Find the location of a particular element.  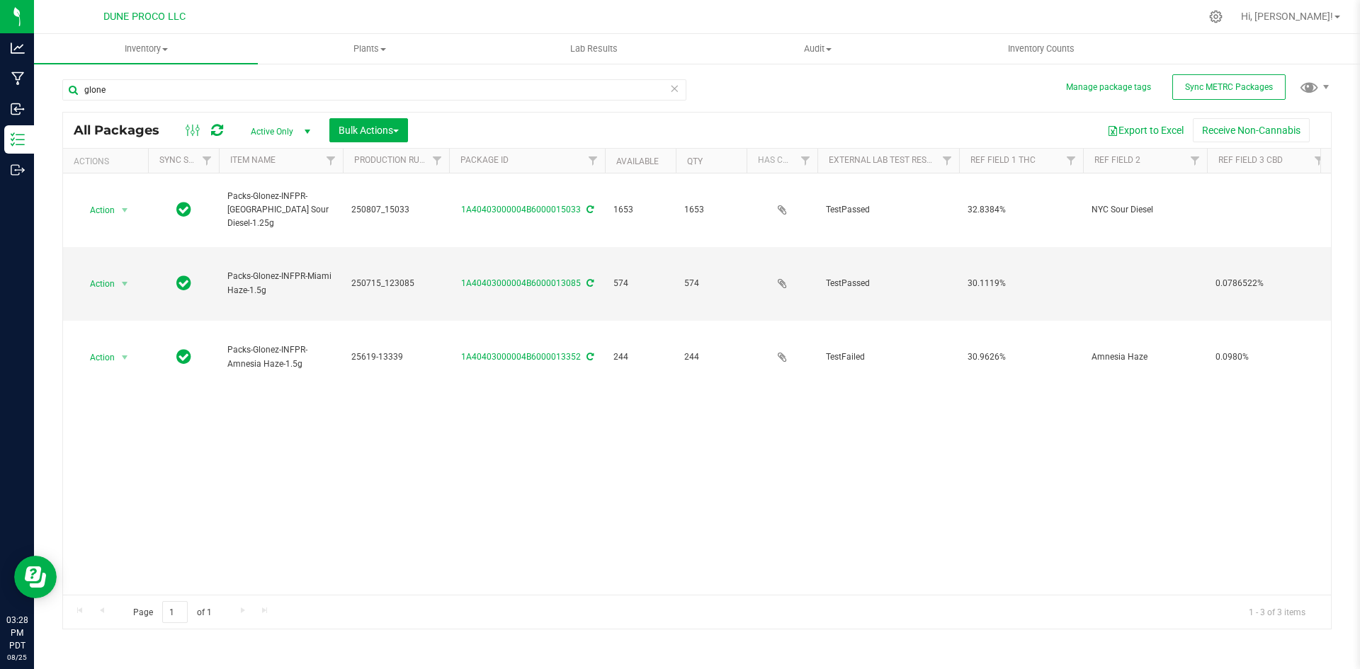

inline-svg: Outbound is located at coordinates (18, 170).